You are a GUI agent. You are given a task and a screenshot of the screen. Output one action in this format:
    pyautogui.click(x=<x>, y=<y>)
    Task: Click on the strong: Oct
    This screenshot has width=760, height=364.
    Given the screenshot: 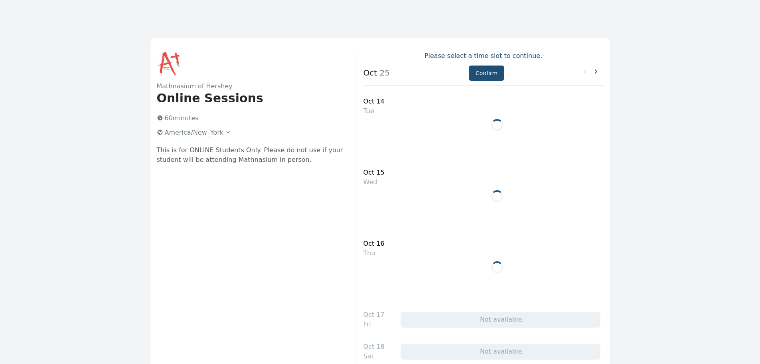 What is the action you would take?
    pyautogui.click(x=370, y=73)
    